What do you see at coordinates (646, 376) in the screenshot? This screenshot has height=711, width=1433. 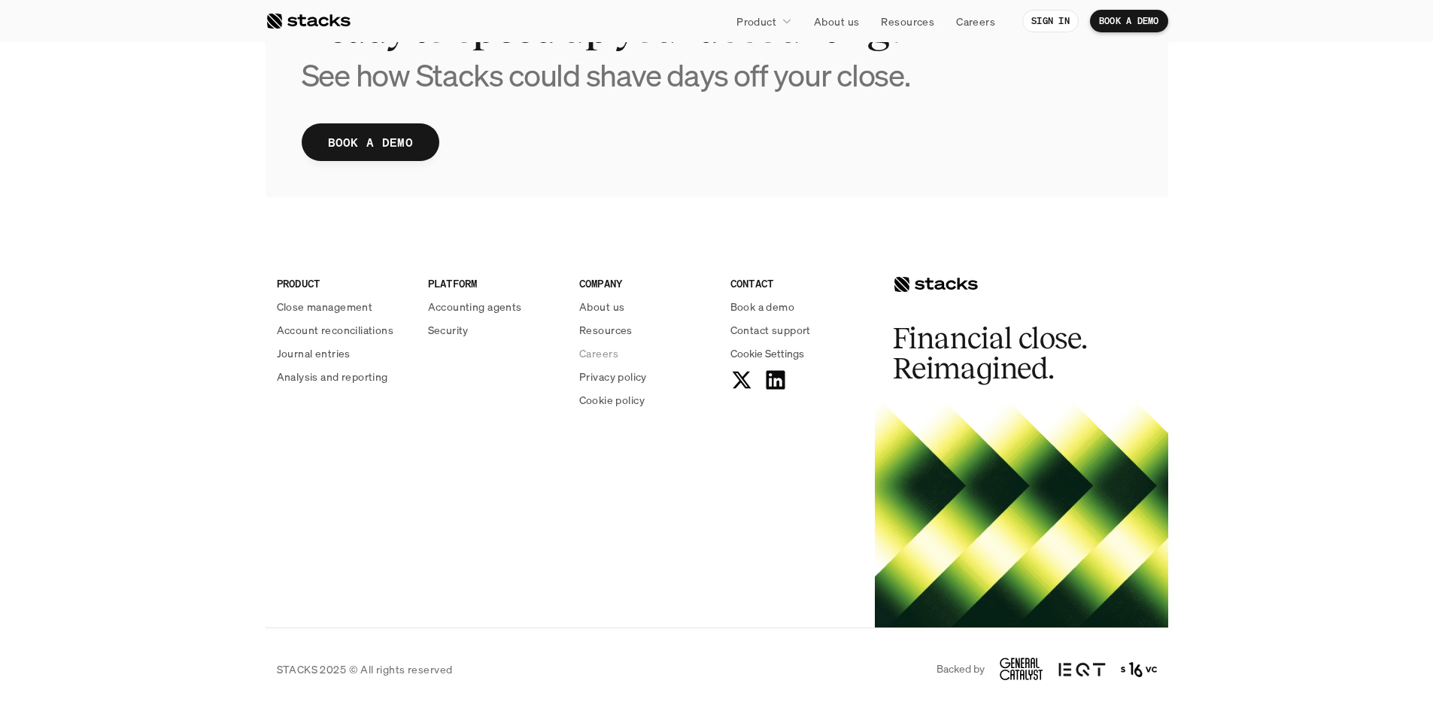 I see `a: Privacy policy` at bounding box center [646, 376].